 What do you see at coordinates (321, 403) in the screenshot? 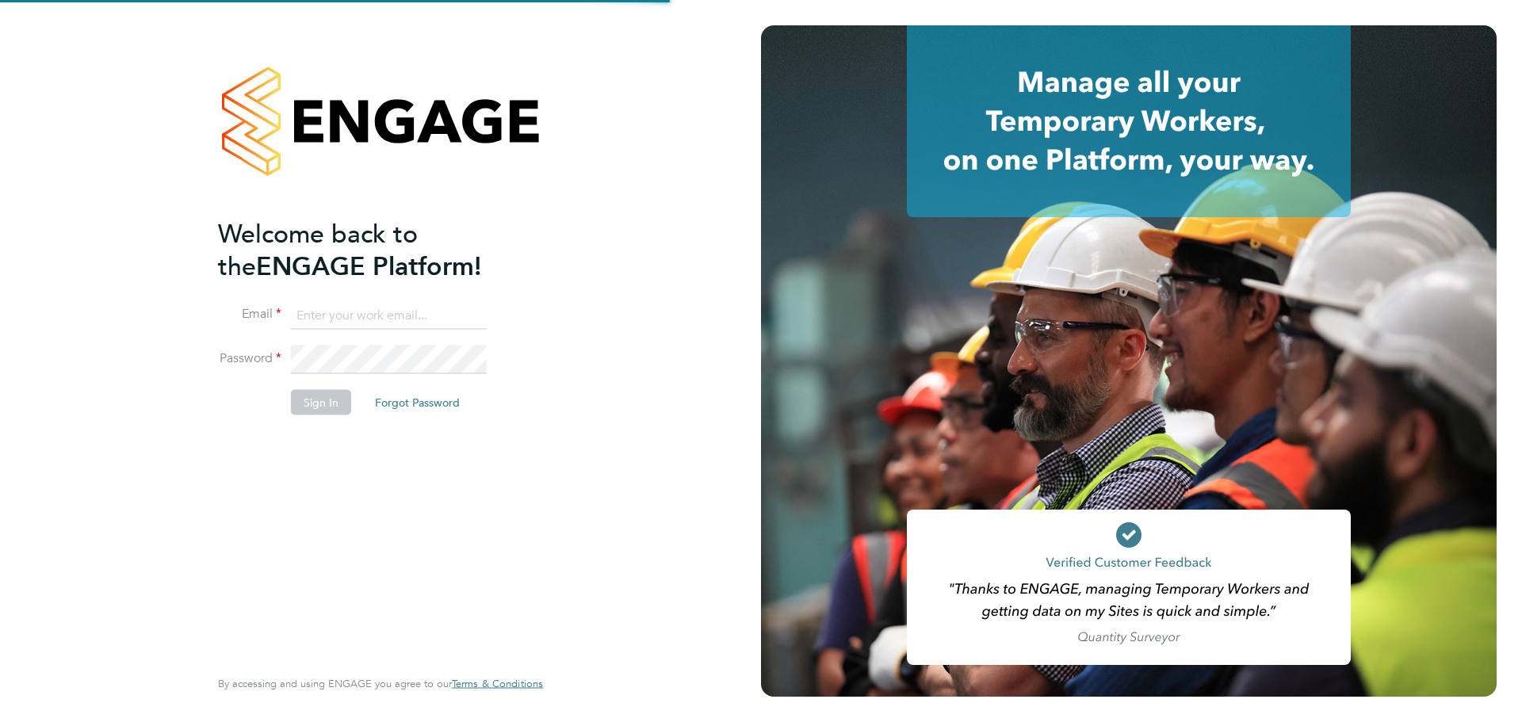
I see `button: Sign In` at bounding box center [321, 403].